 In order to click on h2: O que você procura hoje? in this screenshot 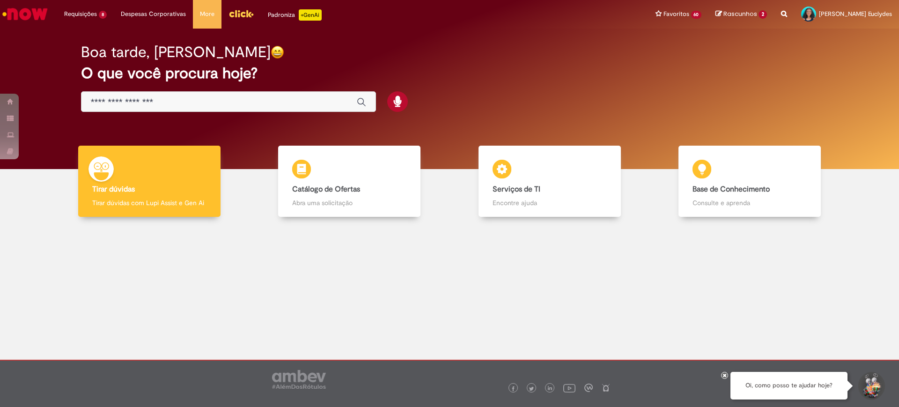, I will do `click(449, 73)`.